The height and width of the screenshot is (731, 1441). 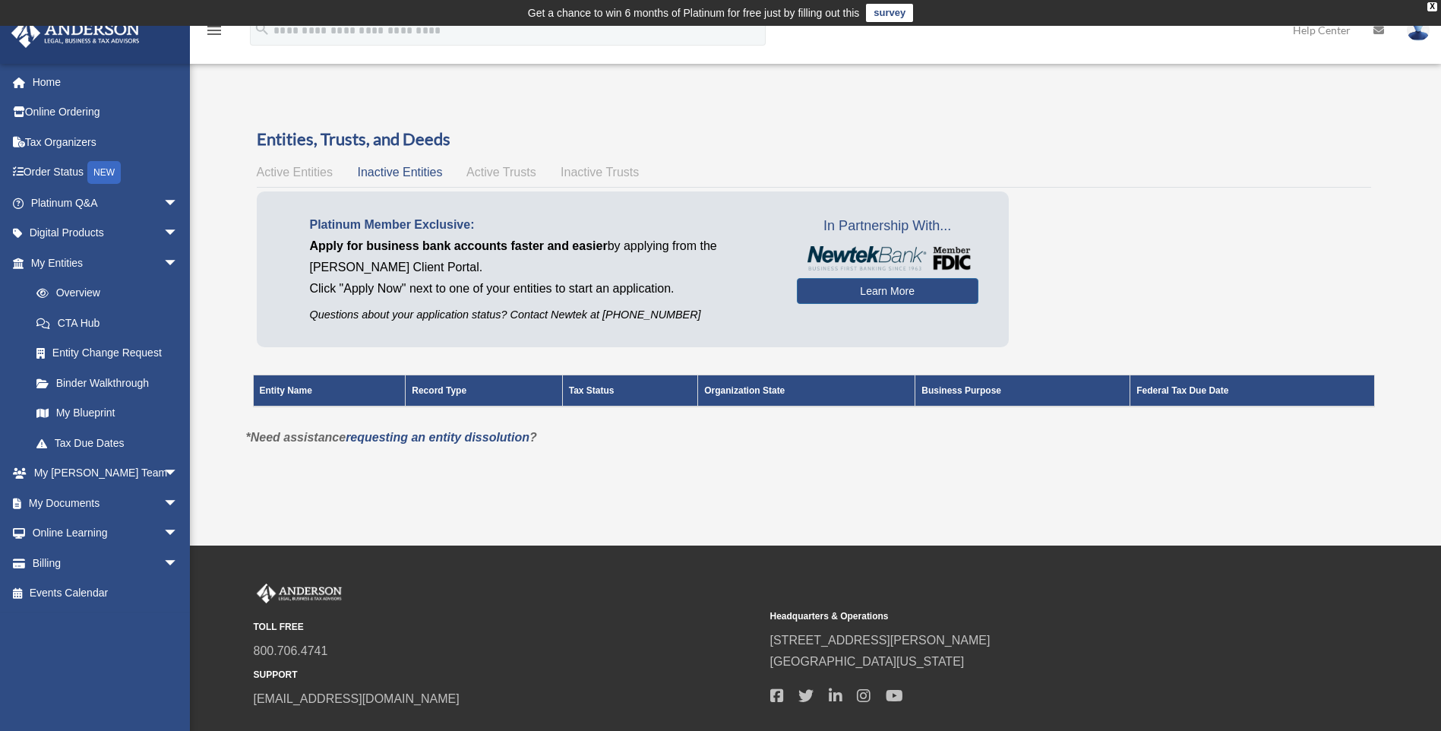 I want to click on i: menu, so click(x=214, y=30).